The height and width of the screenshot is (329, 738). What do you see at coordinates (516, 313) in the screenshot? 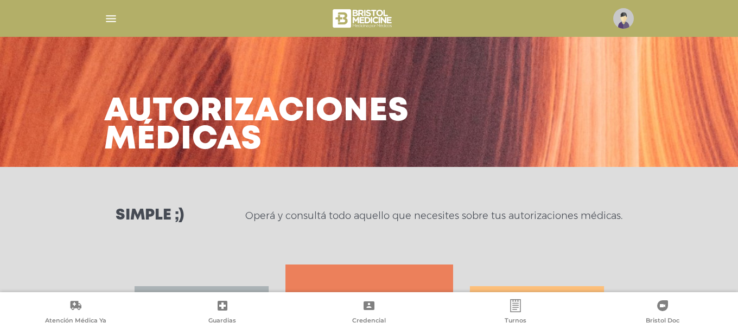
I see `a: Turnos` at bounding box center [516, 313].